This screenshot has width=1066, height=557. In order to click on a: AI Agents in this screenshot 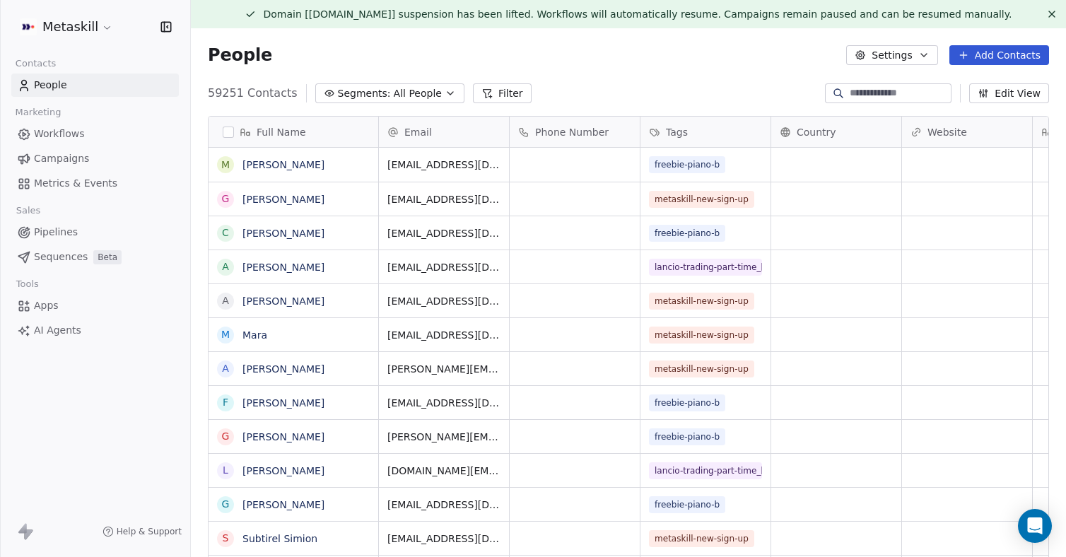, I will do `click(95, 330)`.